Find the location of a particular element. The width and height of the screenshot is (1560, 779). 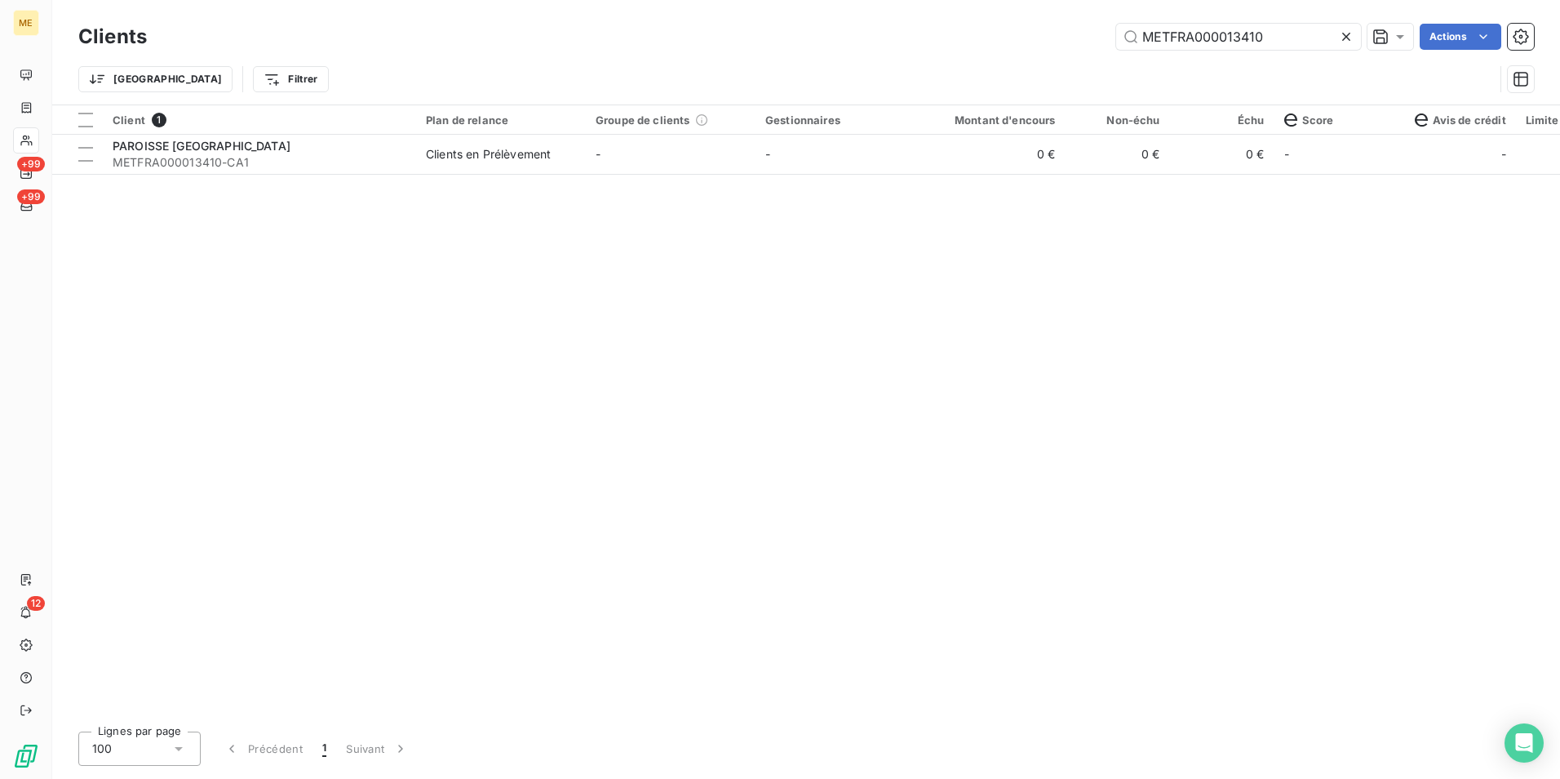

h3: Clients is located at coordinates (113, 37).